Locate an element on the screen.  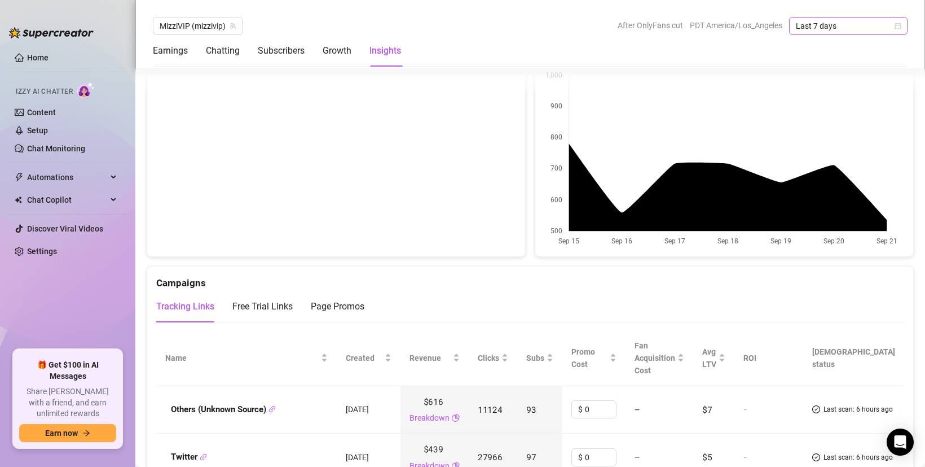
span: Automations is located at coordinates (67, 177).